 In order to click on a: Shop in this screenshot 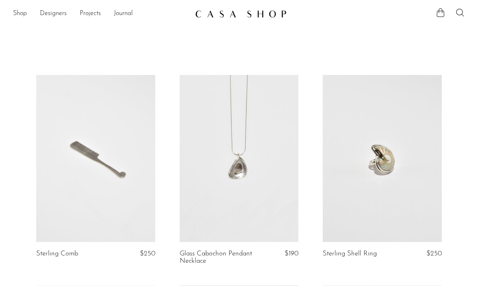, I will do `click(20, 14)`.